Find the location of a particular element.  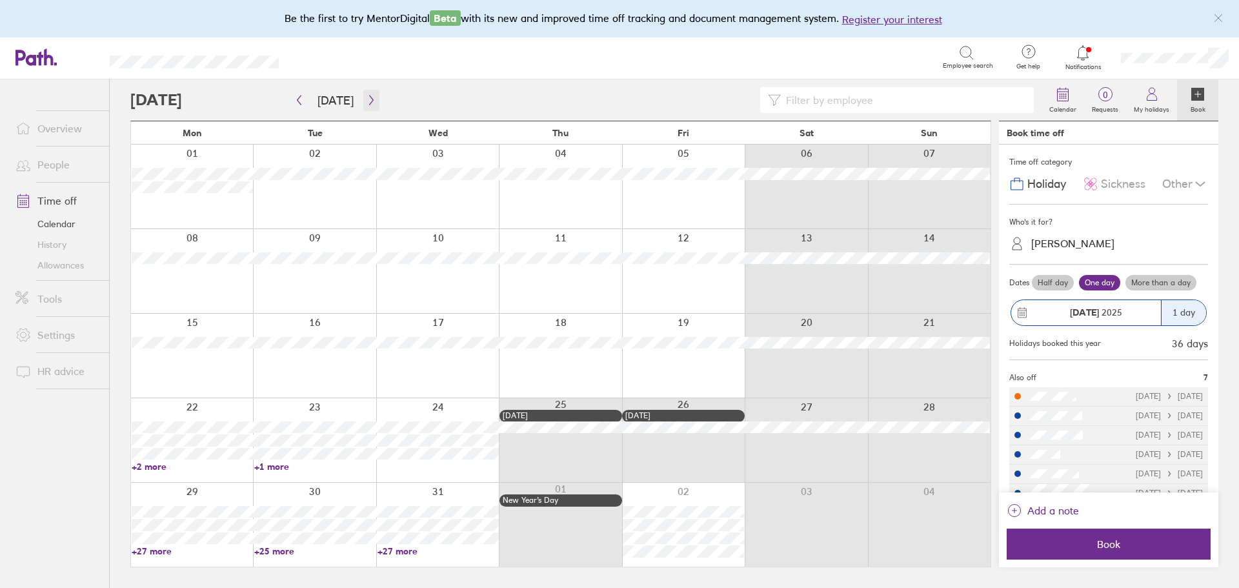

label: Requests is located at coordinates (1105, 108).